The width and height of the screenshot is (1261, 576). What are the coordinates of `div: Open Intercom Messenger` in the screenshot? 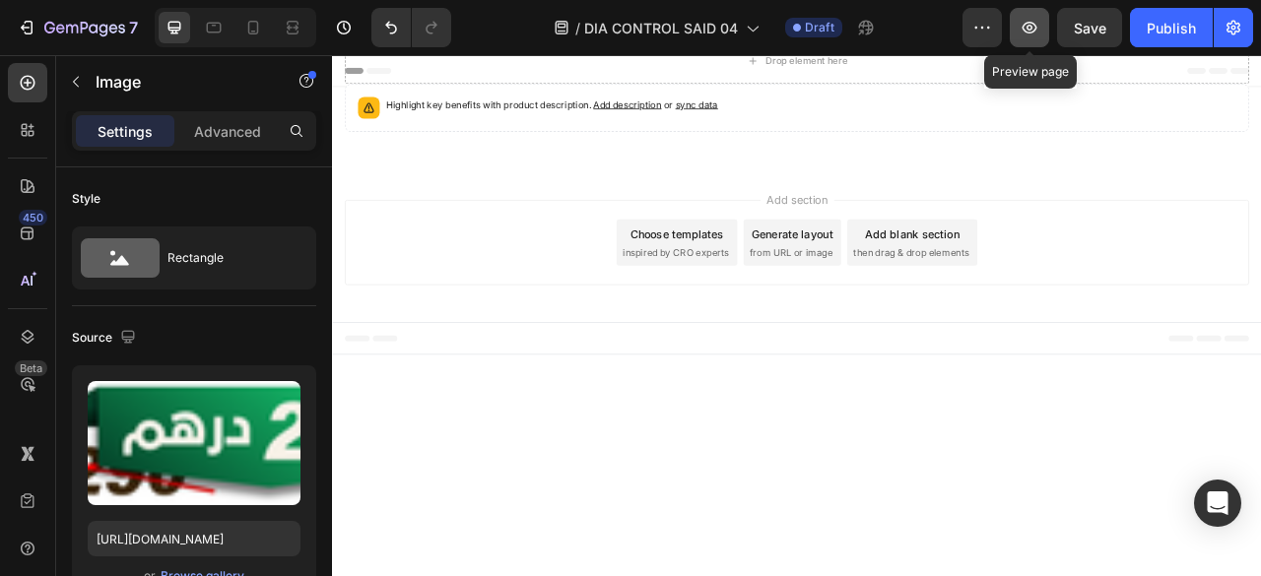 It's located at (1218, 503).